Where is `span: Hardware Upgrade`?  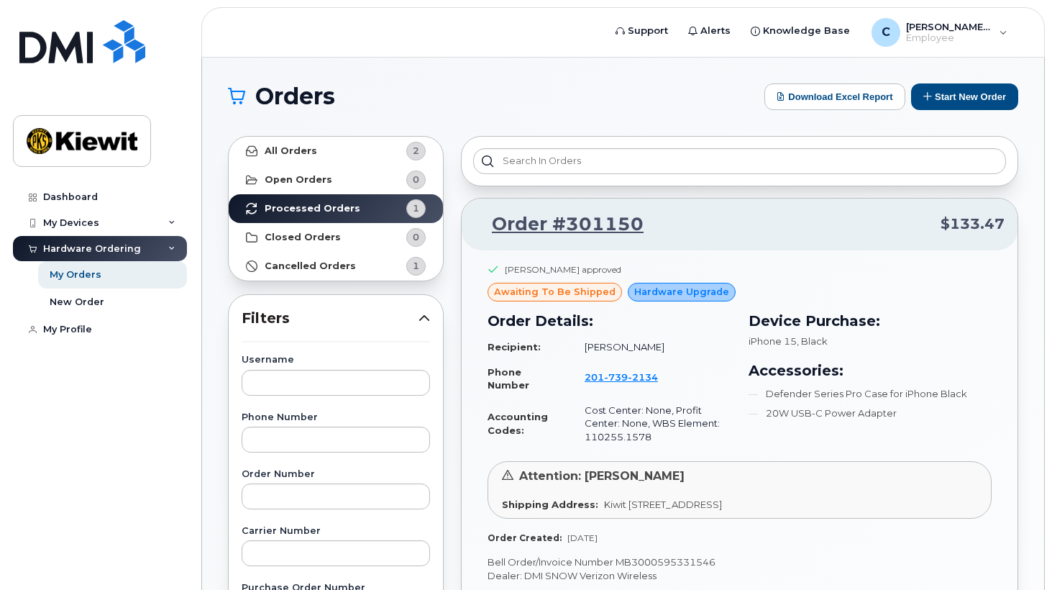 span: Hardware Upgrade is located at coordinates (682, 291).